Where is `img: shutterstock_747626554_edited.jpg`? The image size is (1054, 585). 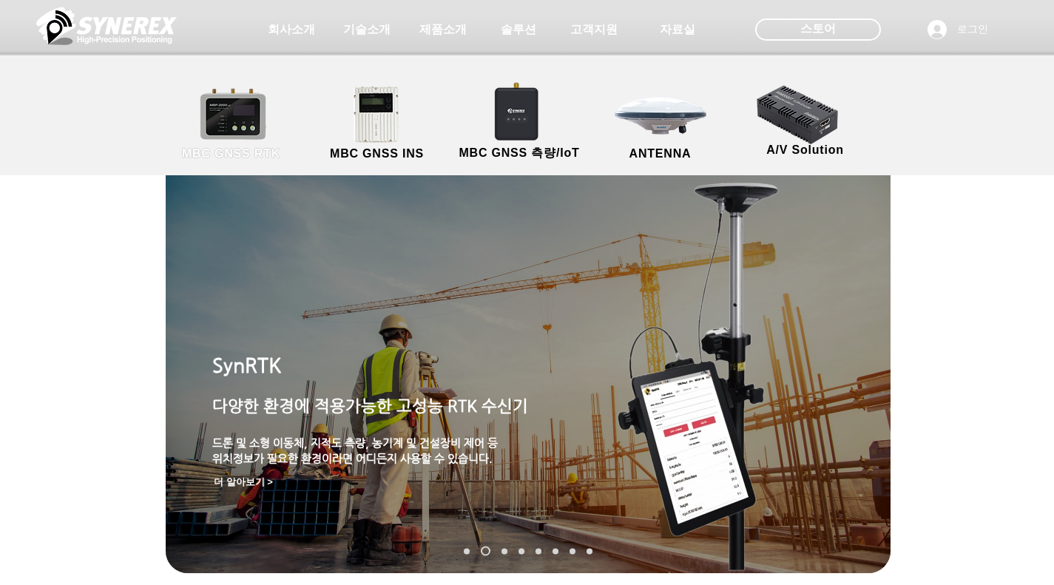
img: shutterstock_747626554_edited.jpg is located at coordinates (528, 337).